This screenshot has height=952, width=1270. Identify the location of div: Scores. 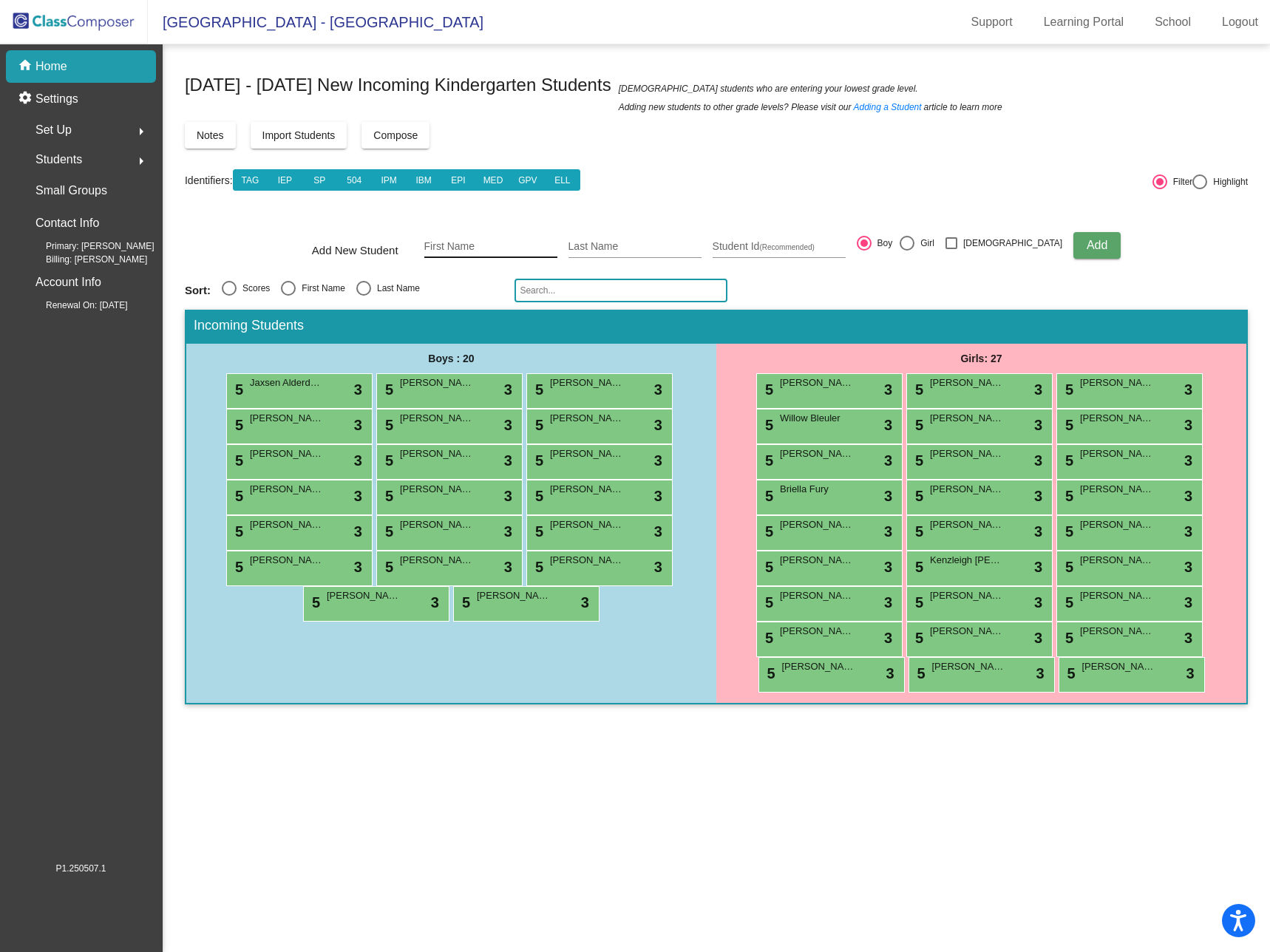
(253, 289).